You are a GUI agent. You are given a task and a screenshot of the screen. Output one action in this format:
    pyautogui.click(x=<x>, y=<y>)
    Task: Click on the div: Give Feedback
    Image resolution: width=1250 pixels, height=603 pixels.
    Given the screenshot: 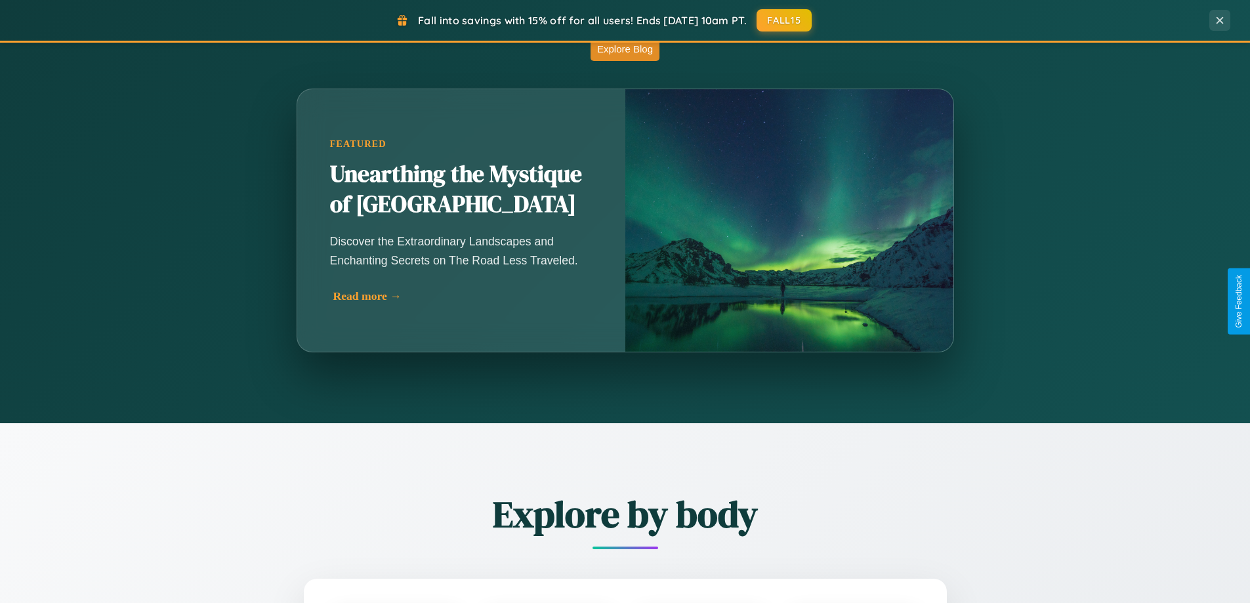 What is the action you would take?
    pyautogui.click(x=1239, y=301)
    